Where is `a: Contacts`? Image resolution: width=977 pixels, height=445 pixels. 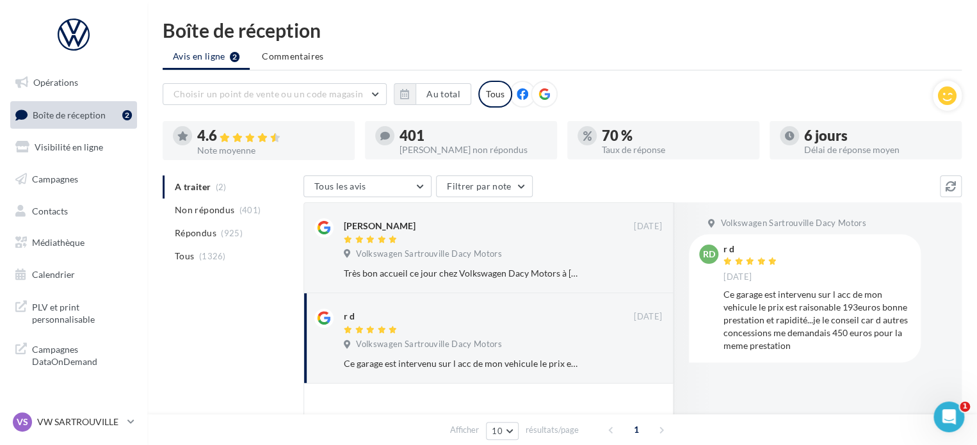 a: Contacts is located at coordinates (74, 211).